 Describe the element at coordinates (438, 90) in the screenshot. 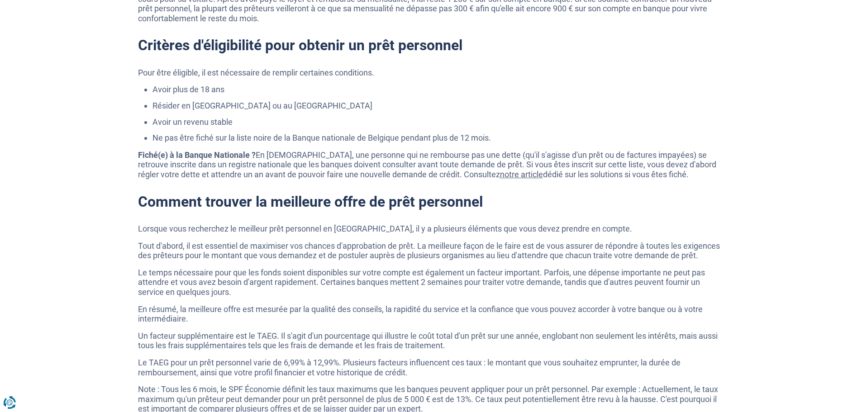

I see `li: Avoir plus de 18 ans` at that location.